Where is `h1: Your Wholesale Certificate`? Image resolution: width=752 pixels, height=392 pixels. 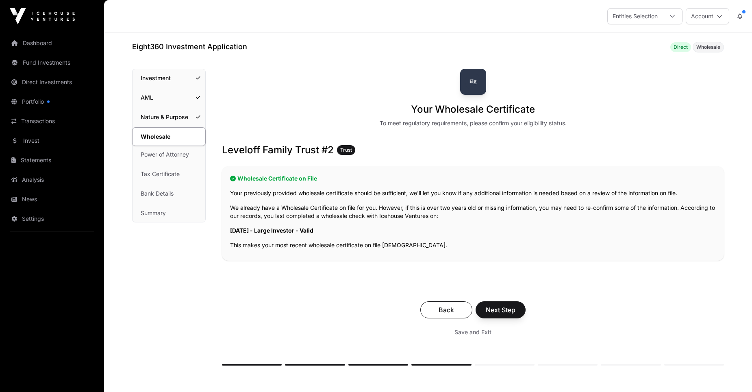
h1: Your Wholesale Certificate is located at coordinates (473, 109).